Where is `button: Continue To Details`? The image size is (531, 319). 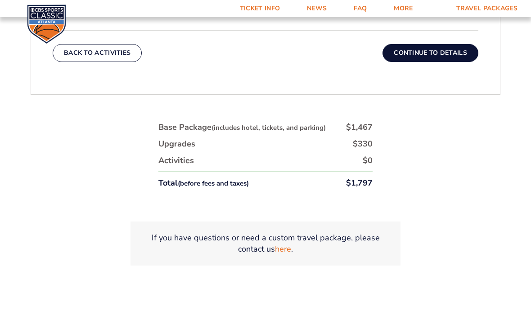
button: Continue To Details is located at coordinates (430, 53).